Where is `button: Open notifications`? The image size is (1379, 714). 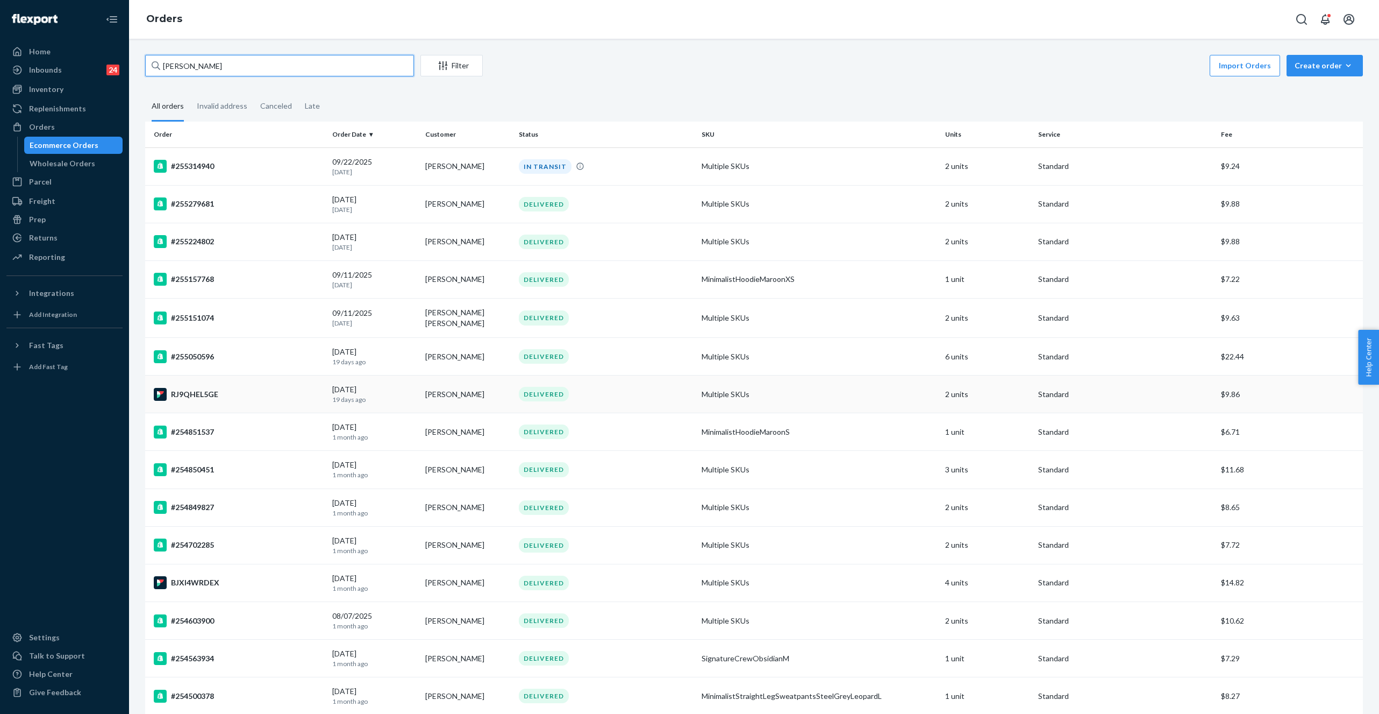 button: Open notifications is located at coordinates (1325, 19).